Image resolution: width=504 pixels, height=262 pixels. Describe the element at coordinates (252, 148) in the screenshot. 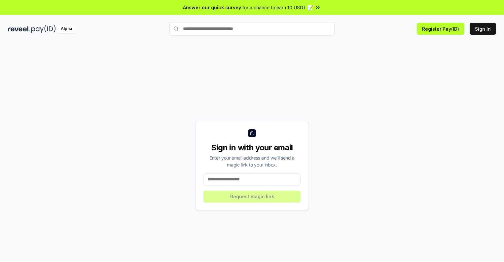

I see `div: Sign in with your email` at that location.